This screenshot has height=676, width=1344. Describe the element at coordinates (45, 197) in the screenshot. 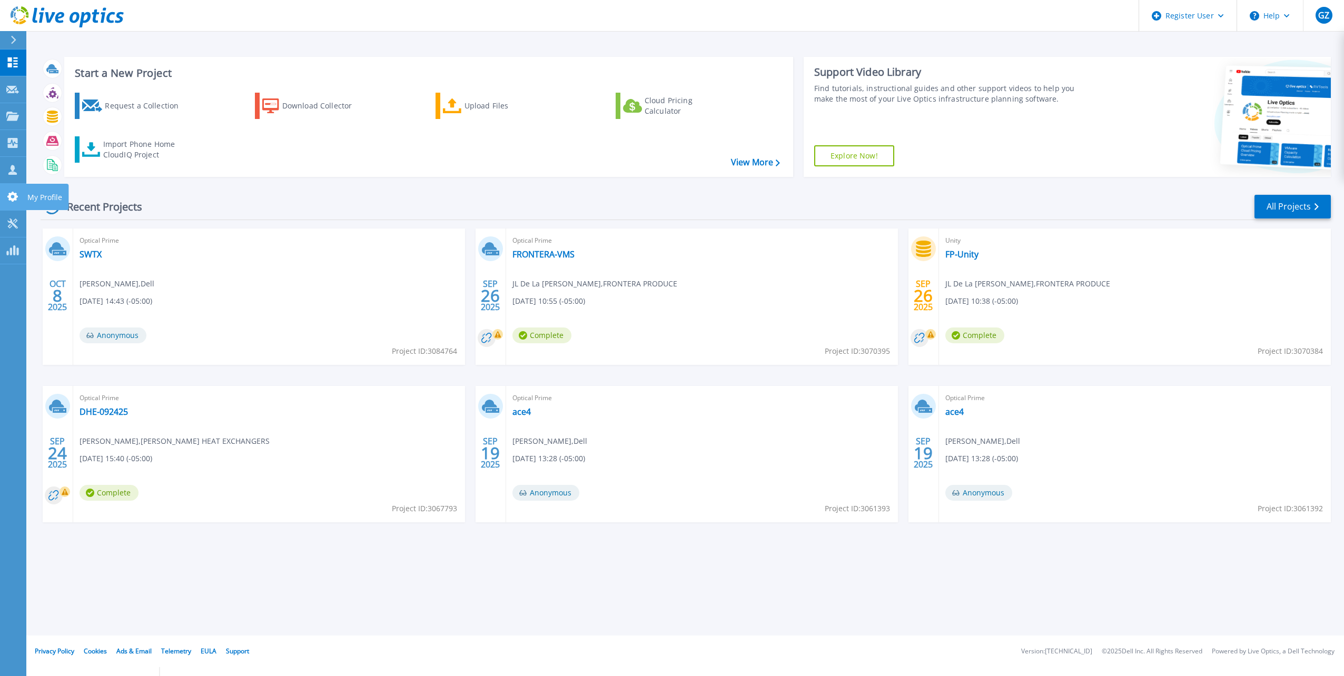

I see `p: My Profile` at that location.